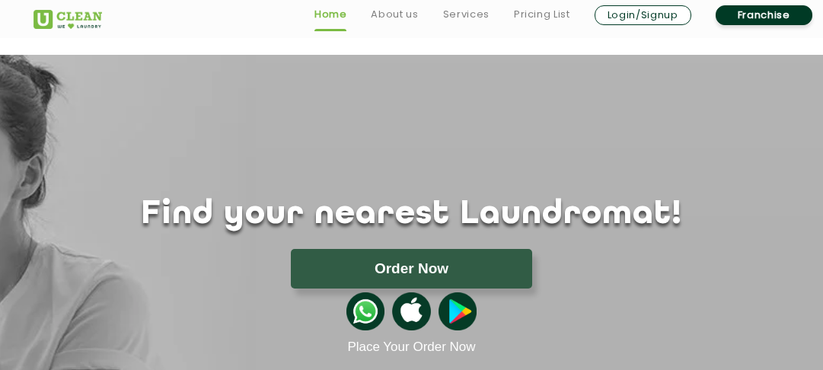 Image resolution: width=823 pixels, height=370 pixels. Describe the element at coordinates (542, 14) in the screenshot. I see `a: Pricing List` at that location.